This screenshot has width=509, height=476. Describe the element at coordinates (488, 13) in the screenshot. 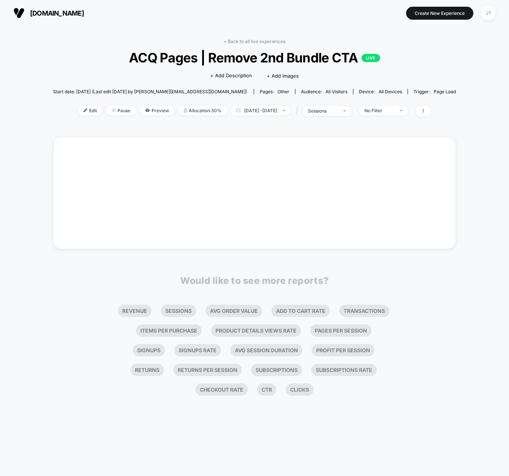

I see `button: JT` at that location.